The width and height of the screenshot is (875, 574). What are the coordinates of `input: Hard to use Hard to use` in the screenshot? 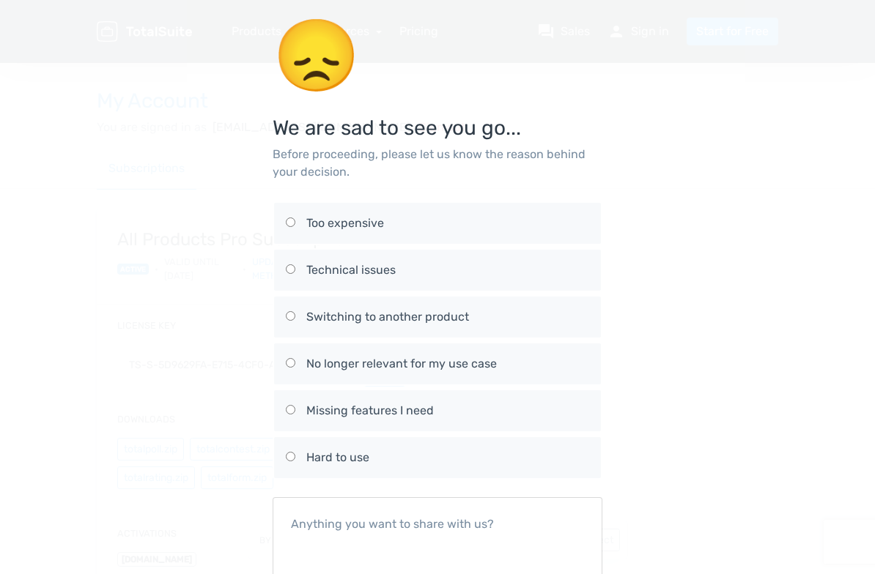 It's located at (290, 456).